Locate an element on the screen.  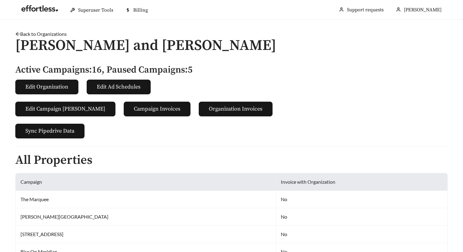
span: Sync Pipedrive Data is located at coordinates (50, 131).